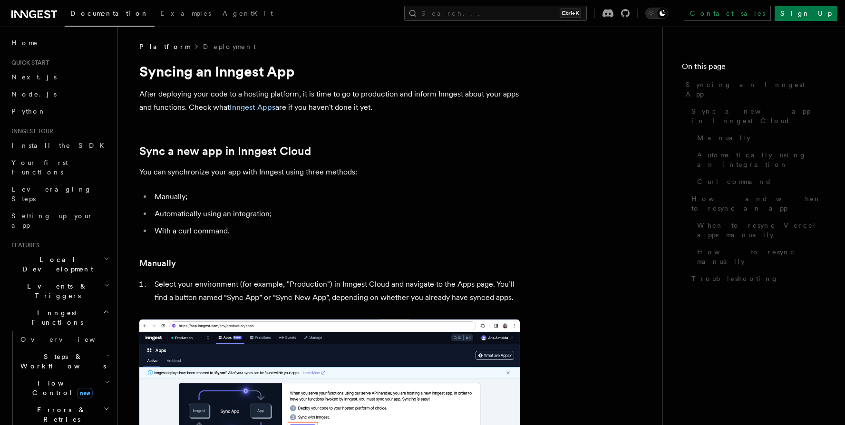  What do you see at coordinates (29, 111) in the screenshot?
I see `span: Python` at bounding box center [29, 111].